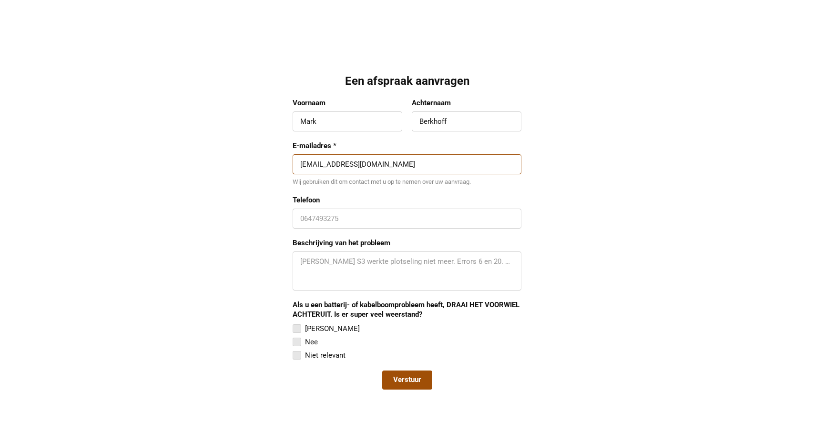 This screenshot has height=421, width=814. I want to click on label: Voornaam, so click(347, 103).